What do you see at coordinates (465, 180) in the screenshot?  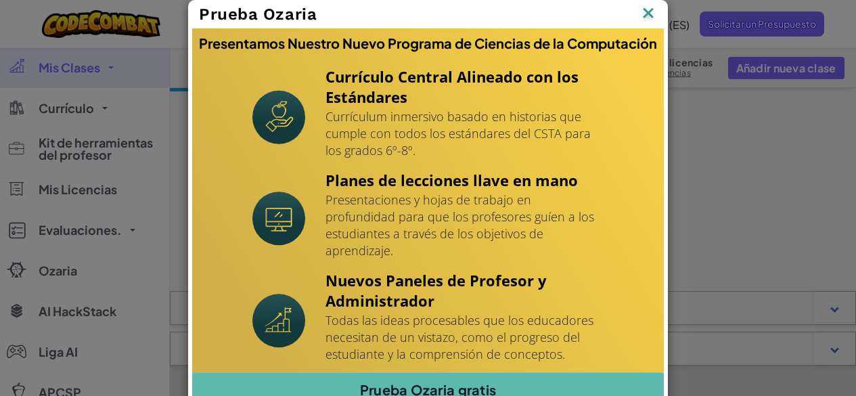 I see `h4: Planes de lecciones llave en mano` at bounding box center [465, 180].